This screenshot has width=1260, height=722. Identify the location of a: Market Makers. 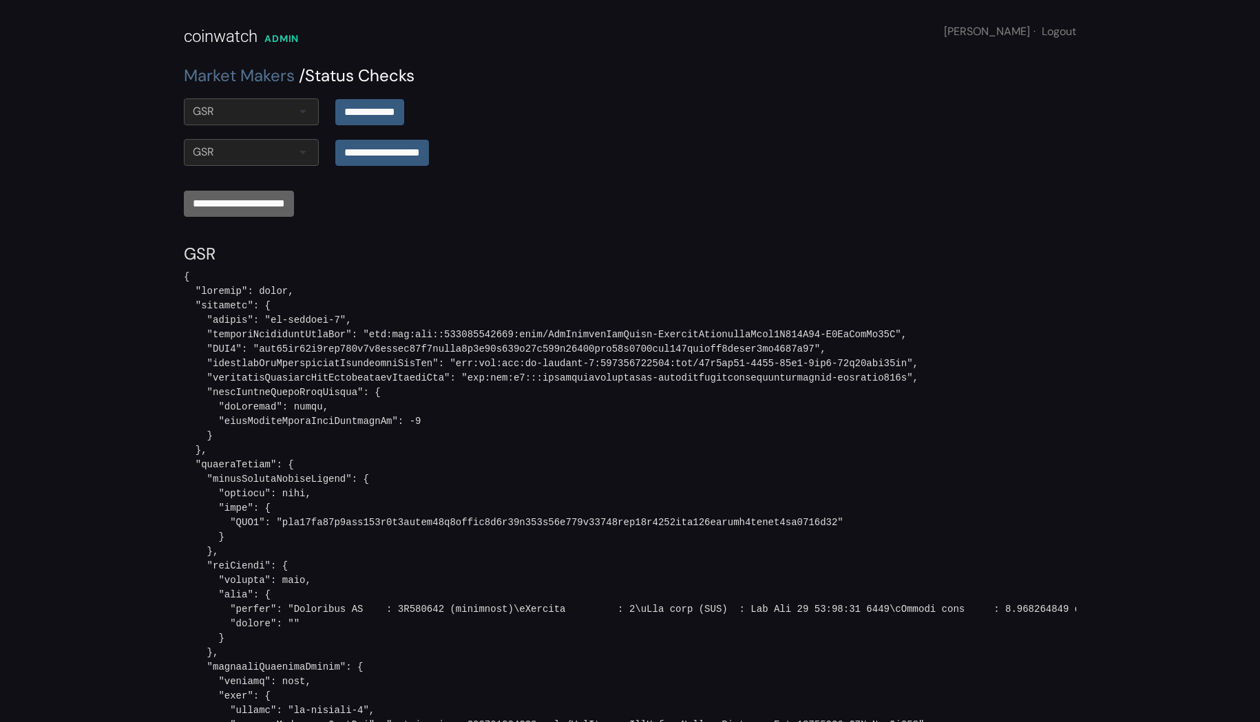
(239, 75).